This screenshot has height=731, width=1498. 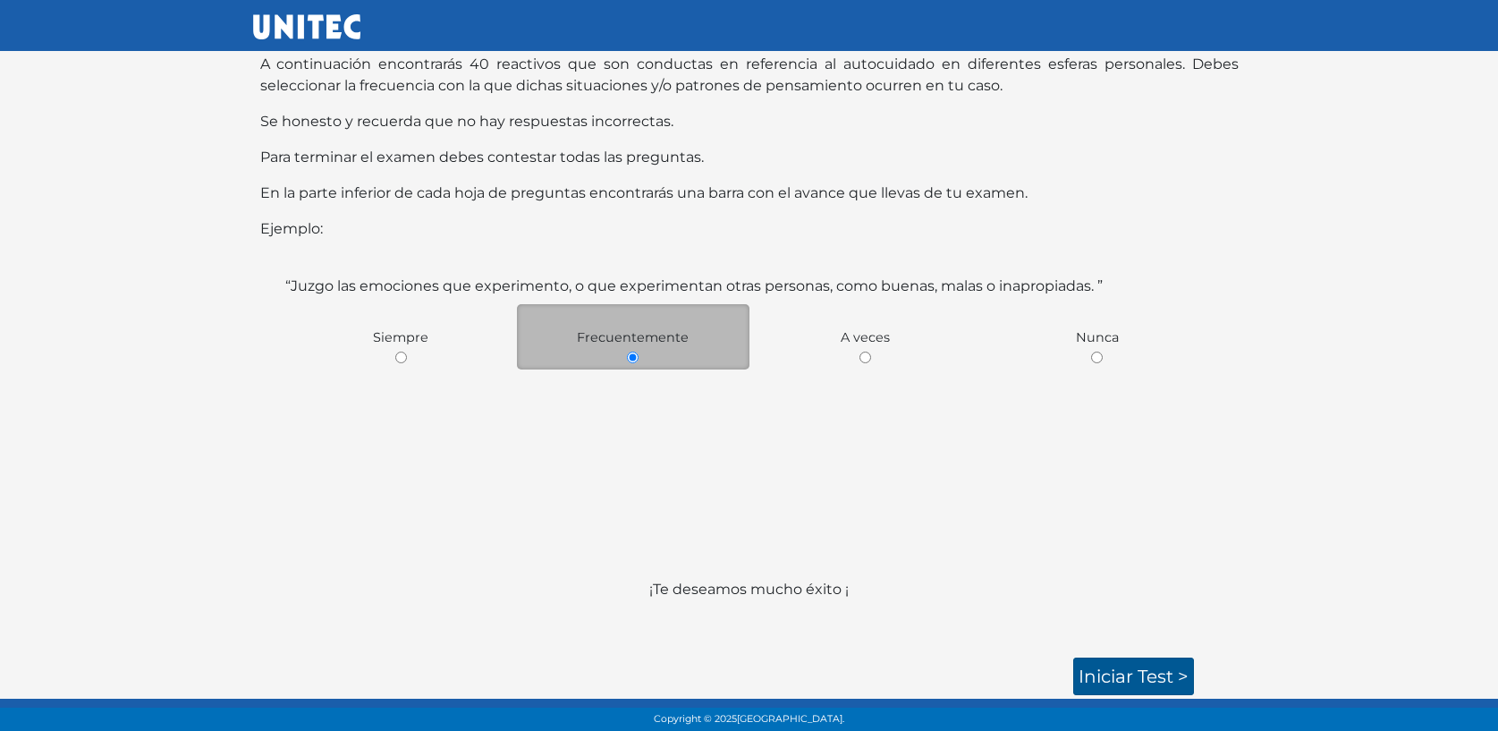 What do you see at coordinates (749, 122) in the screenshot?
I see `p: Se honesto y recuerda que no hay respuestas incorrectas.` at bounding box center [749, 122].